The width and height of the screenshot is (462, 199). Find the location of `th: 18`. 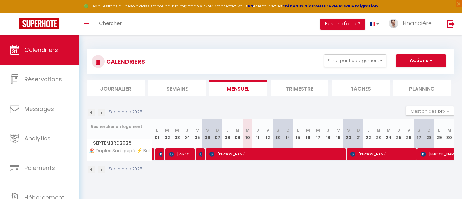

th: 18 is located at coordinates (328, 133).